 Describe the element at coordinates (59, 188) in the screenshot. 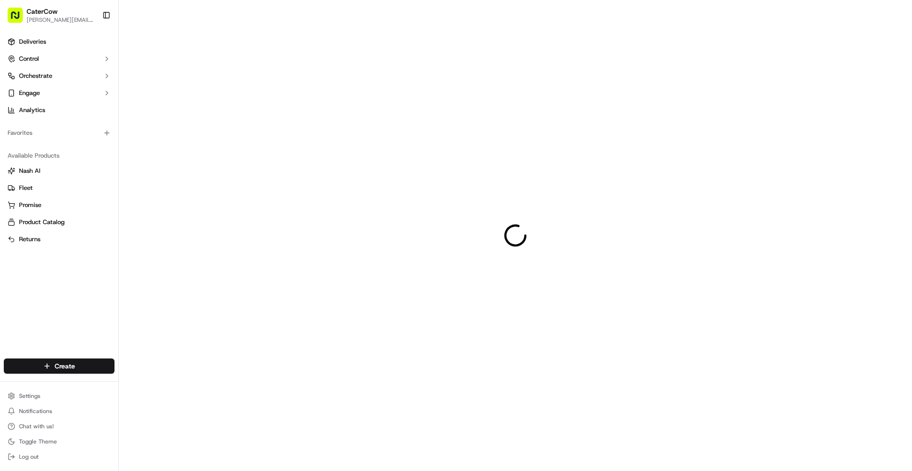

I see `button: Fleet` at that location.